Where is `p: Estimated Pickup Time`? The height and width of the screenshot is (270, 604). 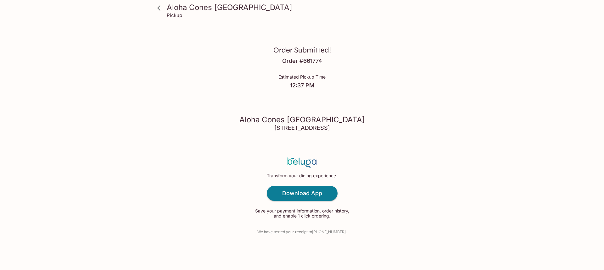
p: Estimated Pickup Time is located at coordinates (302, 77).